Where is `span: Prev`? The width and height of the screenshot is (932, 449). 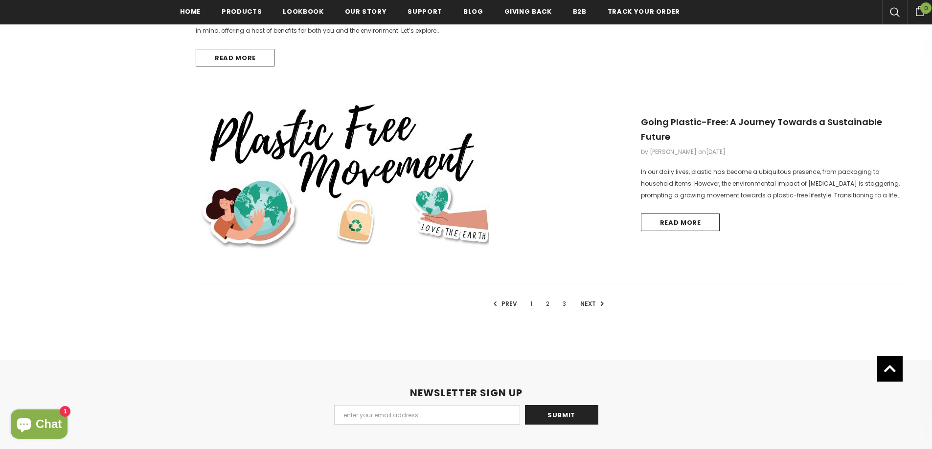
span: Prev is located at coordinates (509, 304).